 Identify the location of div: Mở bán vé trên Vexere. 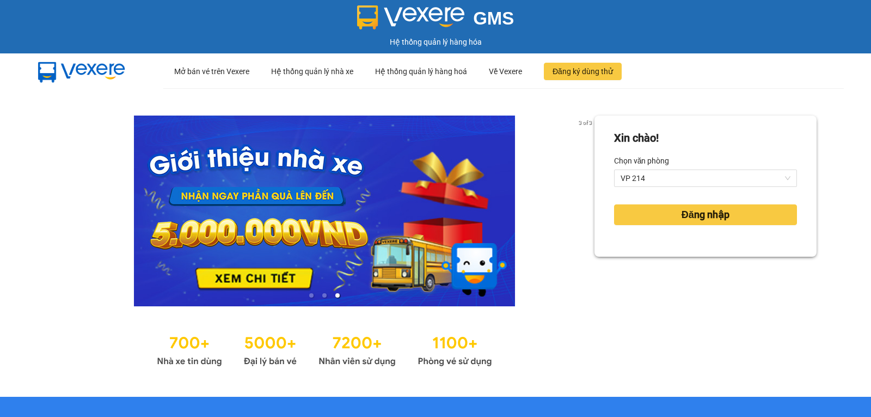
(212, 71).